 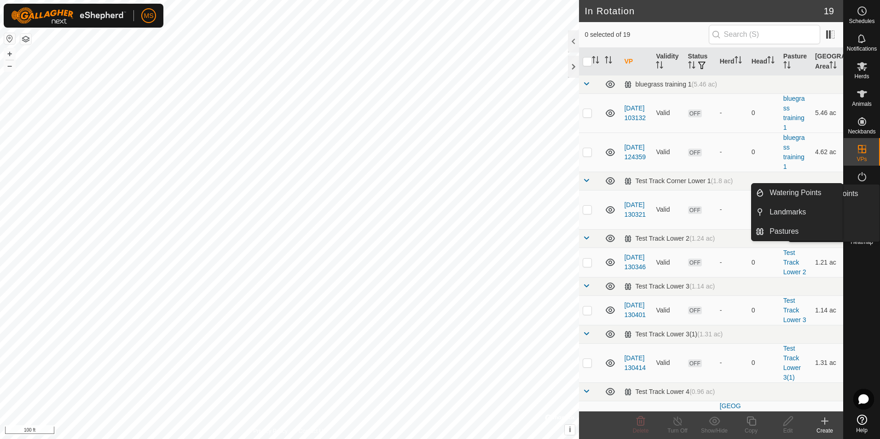 I want to click on button: Map Layers, so click(x=26, y=39).